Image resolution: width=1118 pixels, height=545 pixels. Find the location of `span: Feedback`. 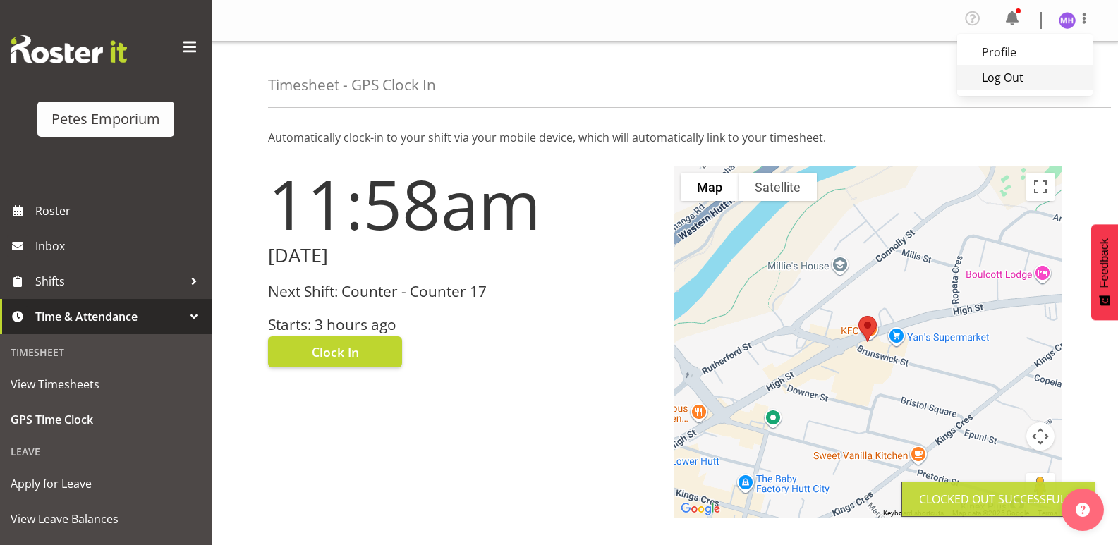

span: Feedback is located at coordinates (1105, 263).